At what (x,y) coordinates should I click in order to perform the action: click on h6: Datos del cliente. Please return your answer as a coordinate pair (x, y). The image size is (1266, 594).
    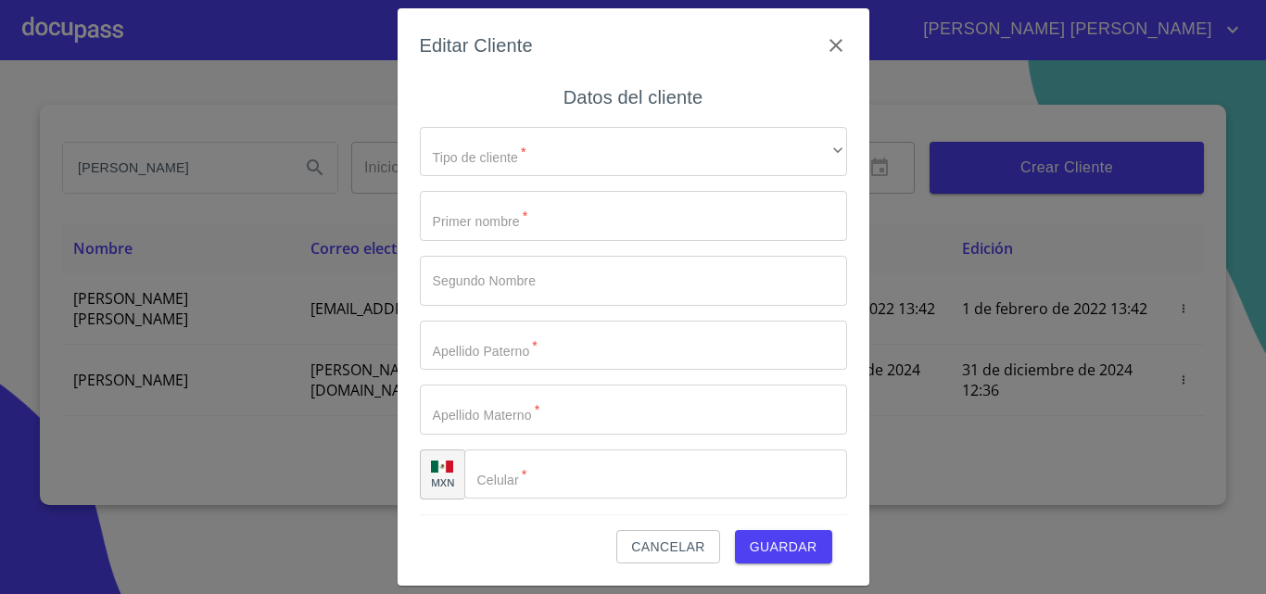
    Looking at the image, I should click on (633, 97).